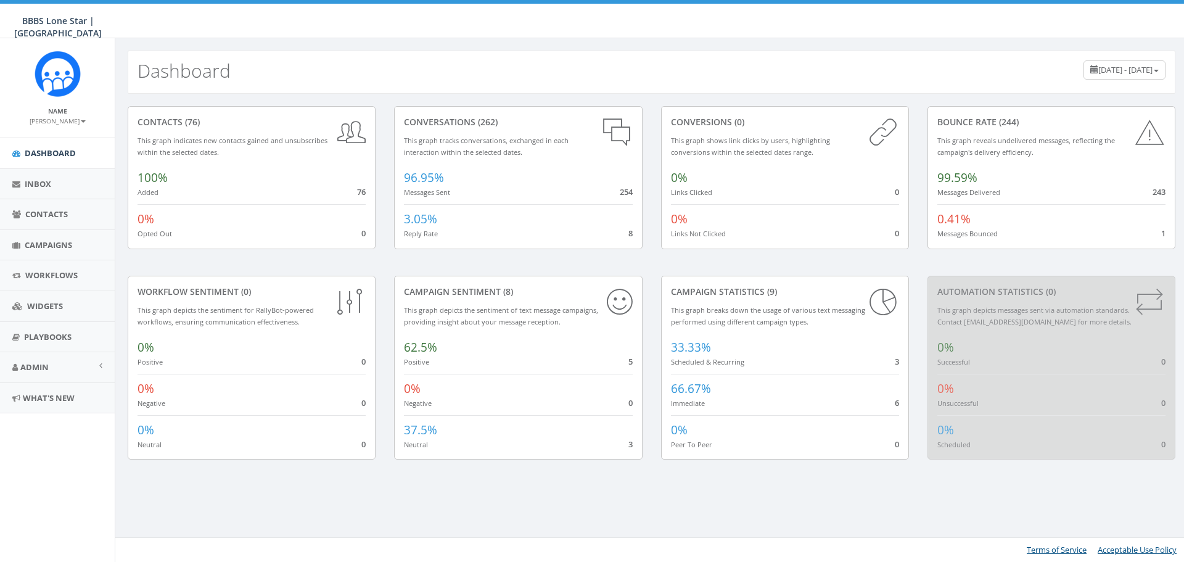 This screenshot has width=1184, height=562. Describe the element at coordinates (57, 111) in the screenshot. I see `small: Name` at that location.